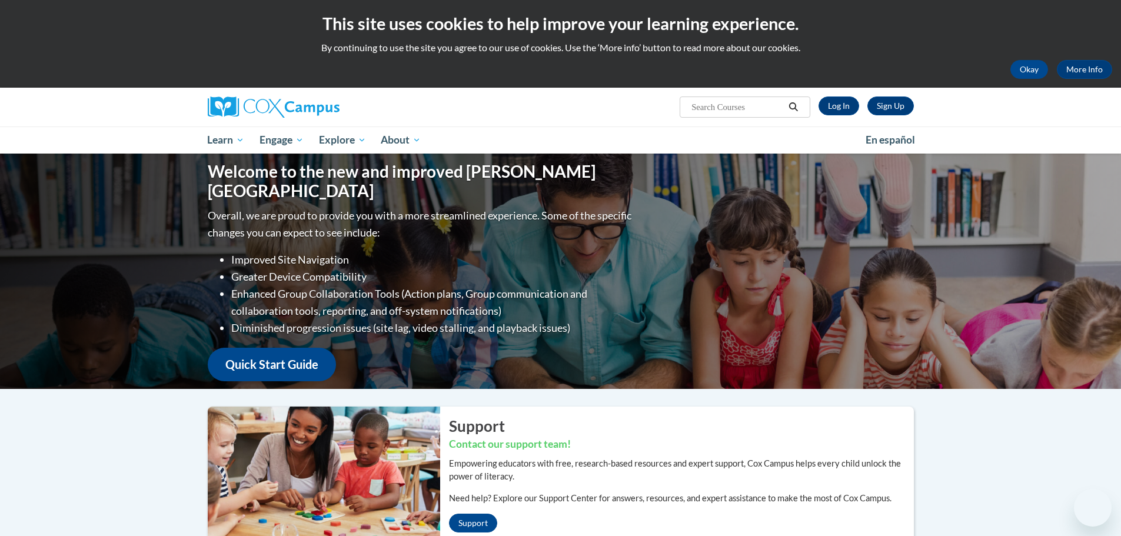 Image resolution: width=1121 pixels, height=536 pixels. Describe the element at coordinates (343, 140) in the screenshot. I see `span: Explore` at that location.